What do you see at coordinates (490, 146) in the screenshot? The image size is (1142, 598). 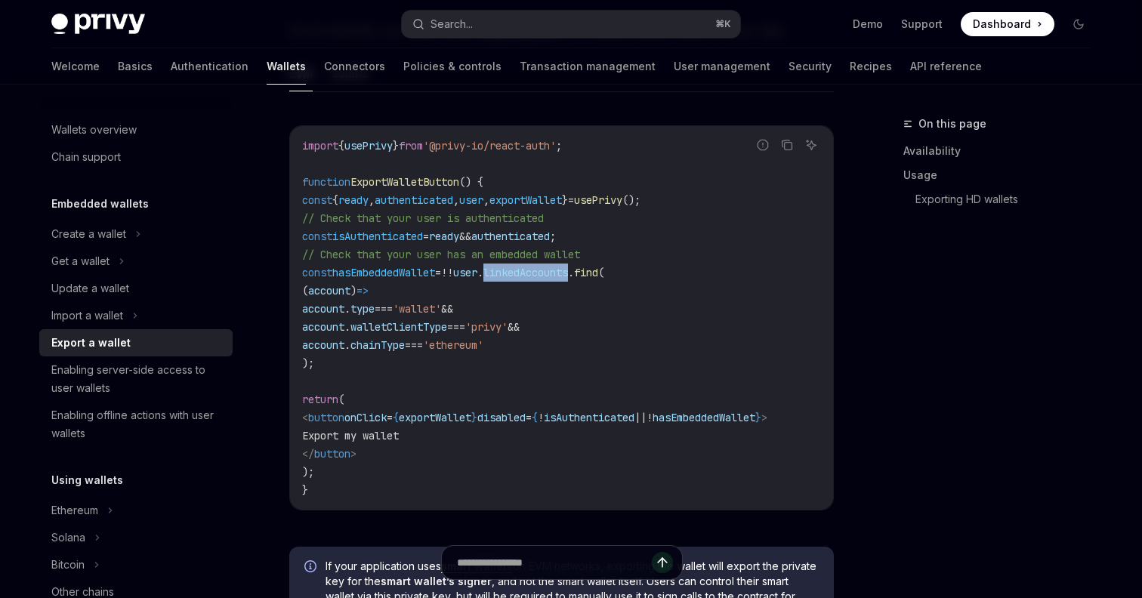 I see `span: '@privy-io/react-auth'` at bounding box center [490, 146].